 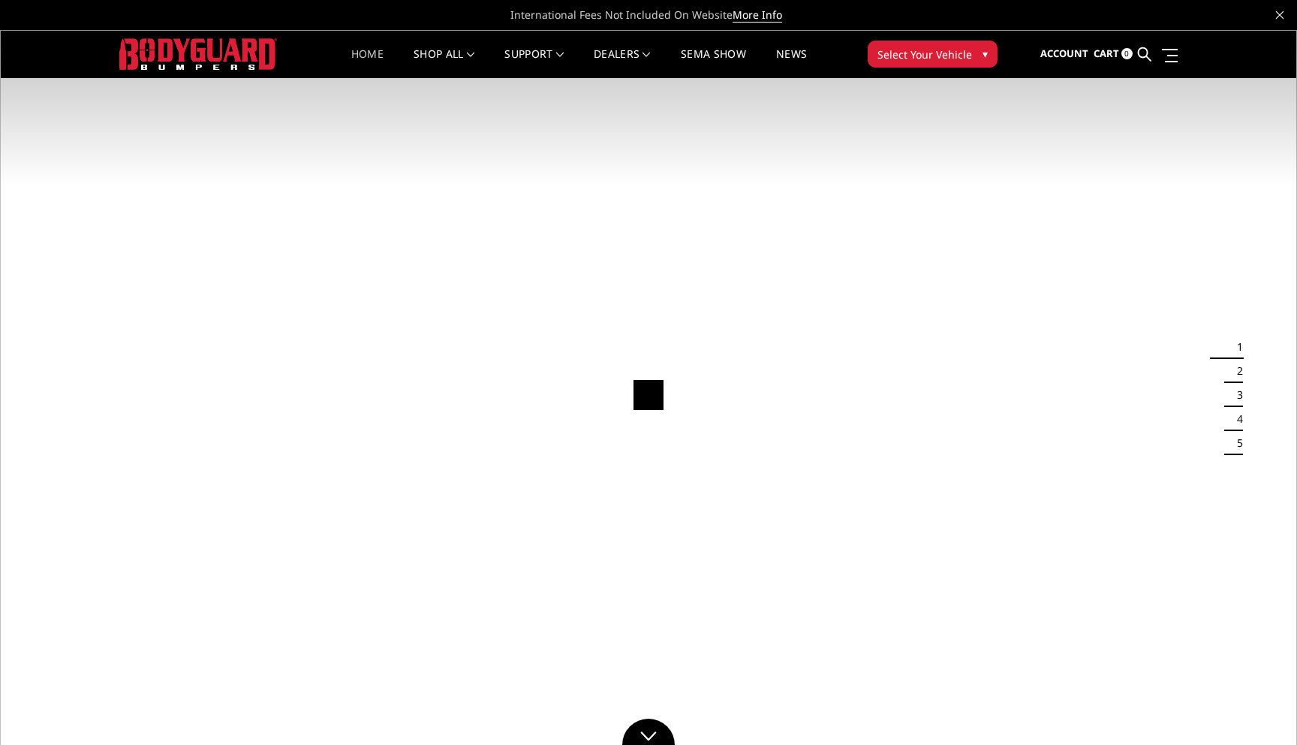 What do you see at coordinates (534, 63) in the screenshot?
I see `a: Support` at bounding box center [534, 63].